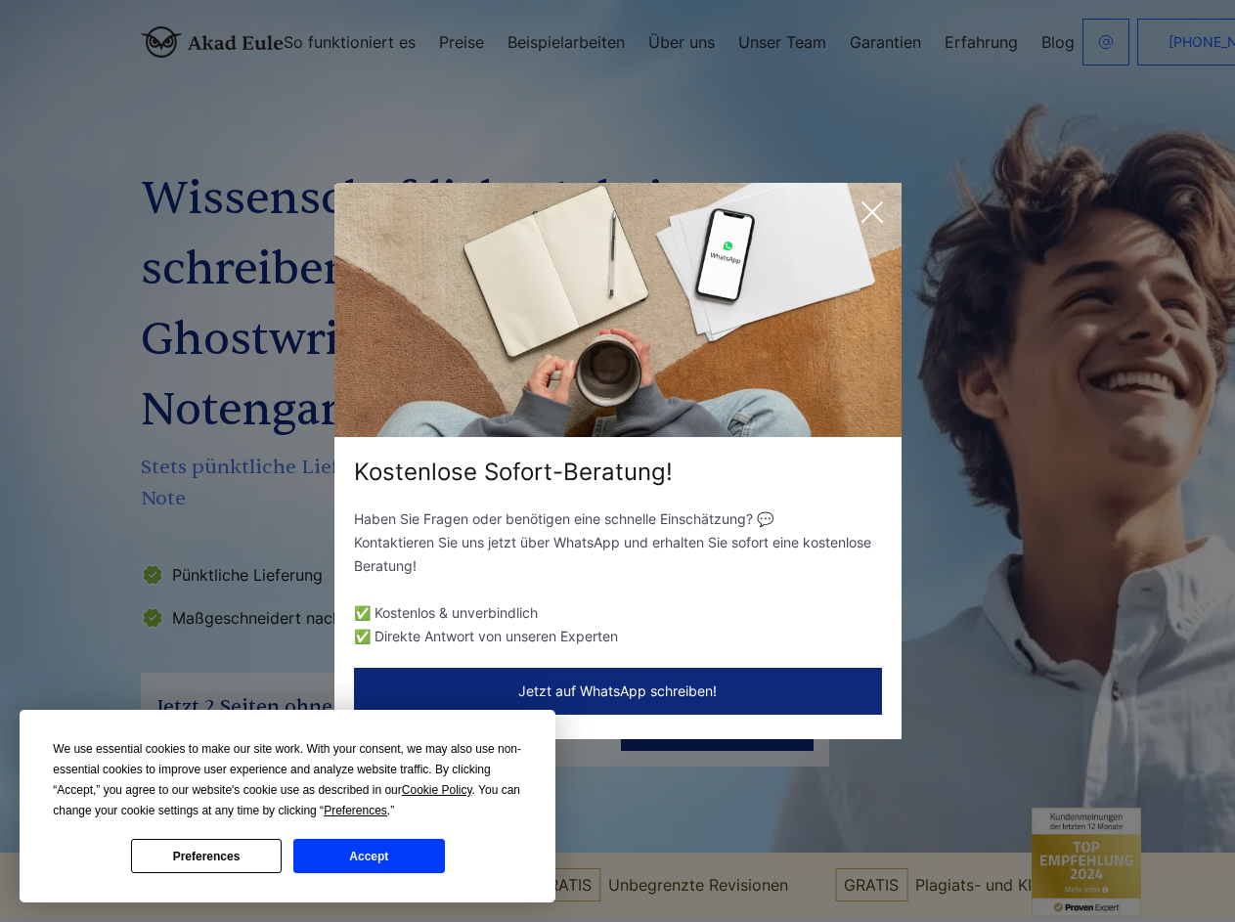 The image size is (1235, 922). I want to click on a: Blog, so click(1058, 42).